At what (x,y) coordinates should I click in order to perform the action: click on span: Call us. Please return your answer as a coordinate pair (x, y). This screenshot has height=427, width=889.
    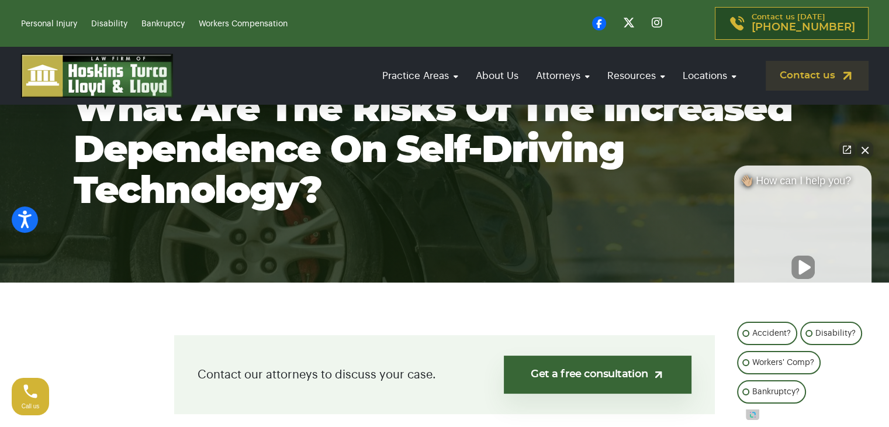
    Looking at the image, I should click on (30, 406).